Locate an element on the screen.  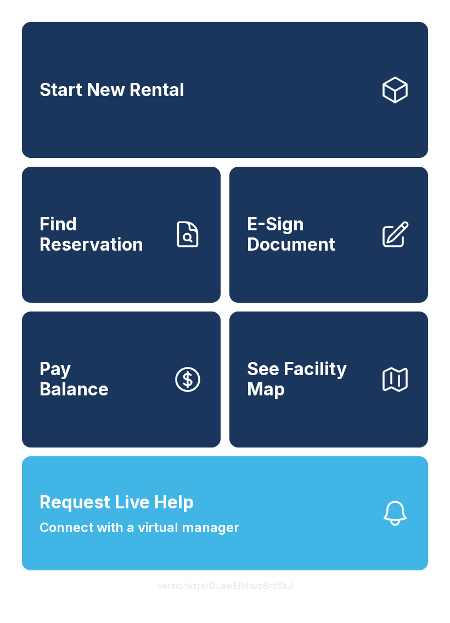
a: Find Reservation is located at coordinates (121, 235).